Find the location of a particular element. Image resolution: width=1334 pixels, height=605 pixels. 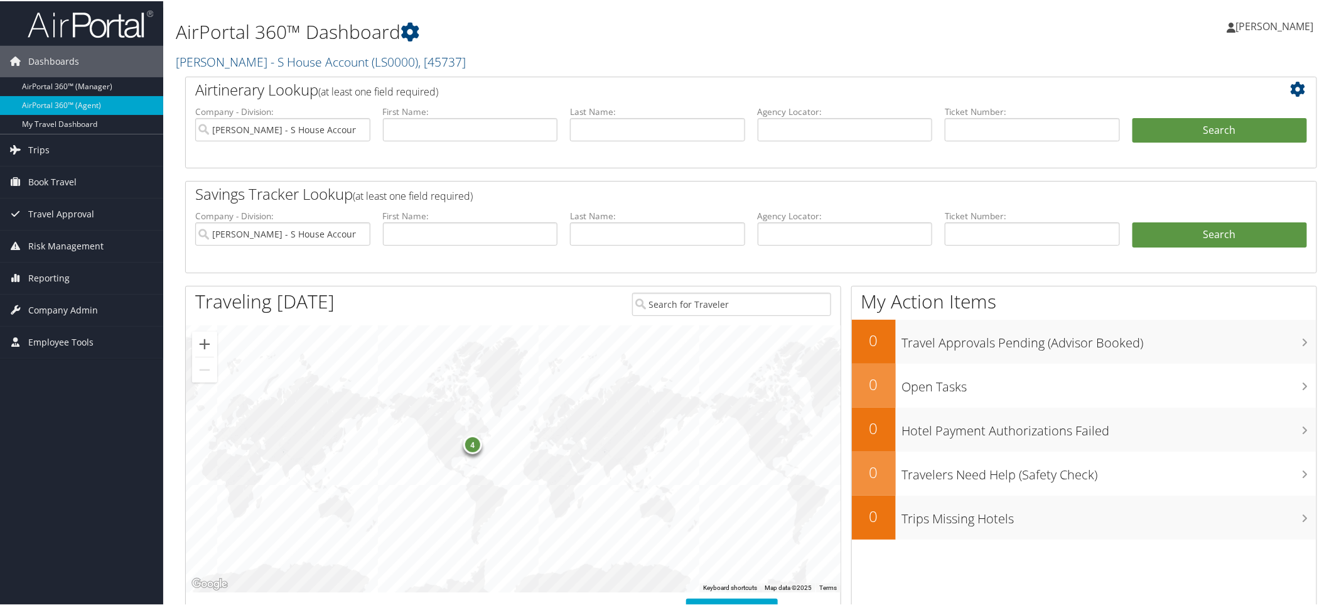

span: Reporting is located at coordinates (49, 277).